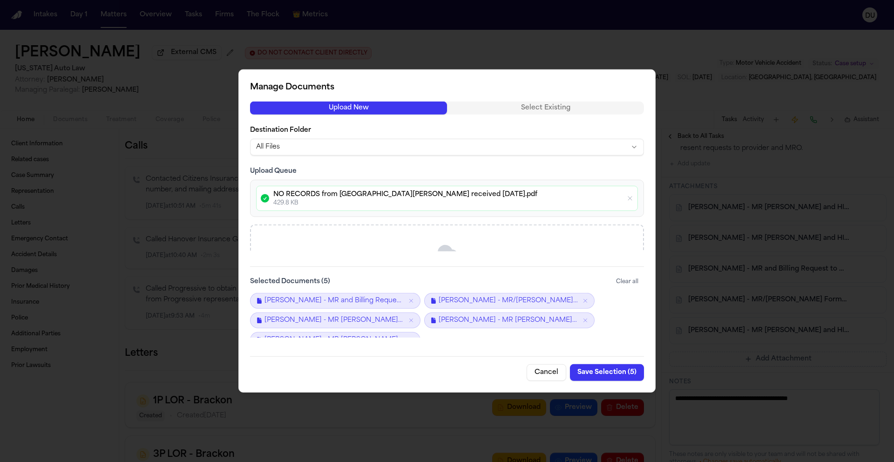 The height and width of the screenshot is (462, 894). What do you see at coordinates (447, 130) in the screenshot?
I see `label: Destination Folder` at bounding box center [447, 130].